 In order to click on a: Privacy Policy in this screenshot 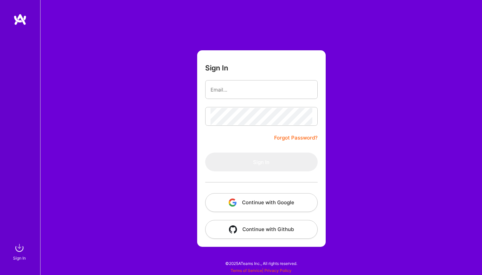, I will do `click(278, 270)`.